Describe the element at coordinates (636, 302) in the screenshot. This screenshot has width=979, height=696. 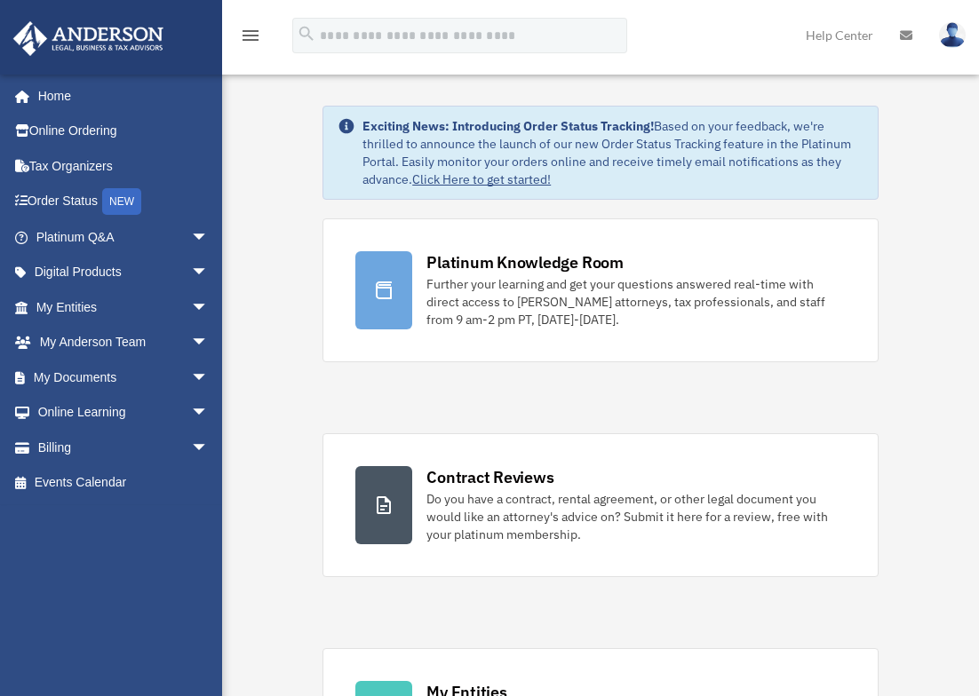
I see `div: Further your learning and get your questions answered real-time with direct access to [PERSON_NAM...` at that location.